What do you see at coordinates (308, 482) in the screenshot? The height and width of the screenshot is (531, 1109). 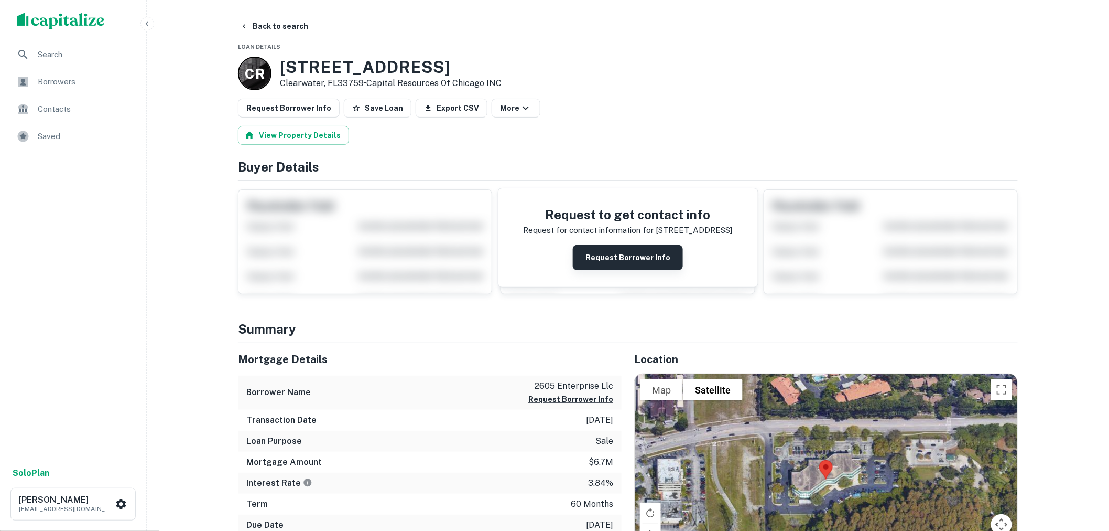 I see `svg: The interest rates displayed on the website are for informational purposes only and may be report...` at bounding box center [308, 482].